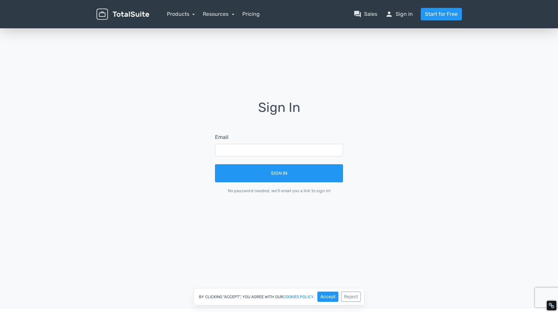 This screenshot has width=558, height=312. I want to click on a: question_answerSales, so click(365, 14).